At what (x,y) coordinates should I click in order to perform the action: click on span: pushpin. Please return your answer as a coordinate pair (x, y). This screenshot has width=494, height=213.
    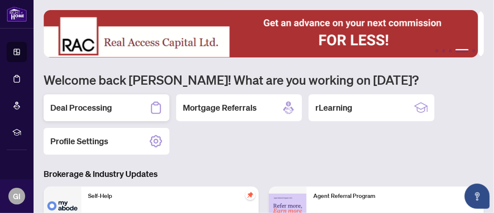
    Looking at the image, I should click on (250, 195).